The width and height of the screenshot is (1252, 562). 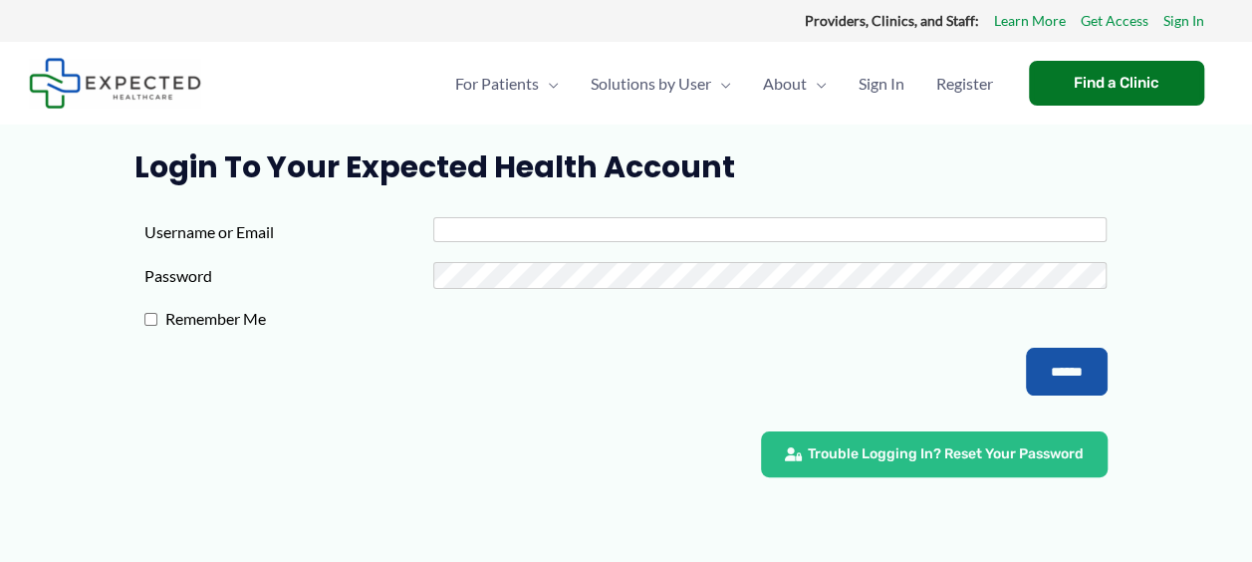 I want to click on a: Get Access, so click(x=1115, y=21).